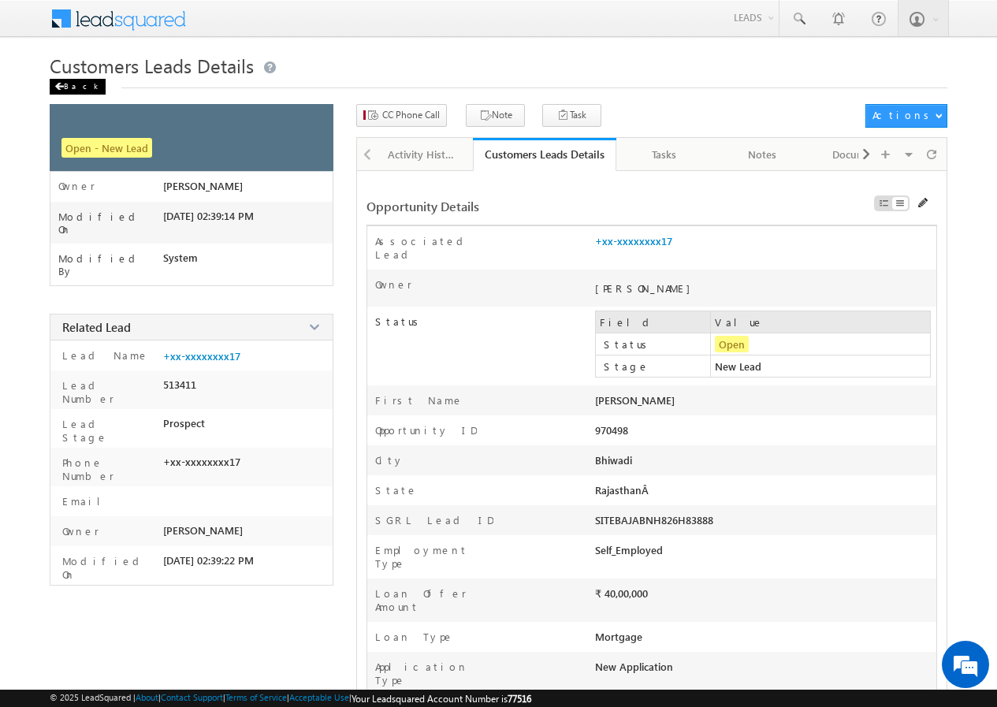 This screenshot has width=997, height=707. What do you see at coordinates (290, 698) in the screenshot?
I see `span: © 2025 LeadSquared | | | | |` at bounding box center [290, 698].